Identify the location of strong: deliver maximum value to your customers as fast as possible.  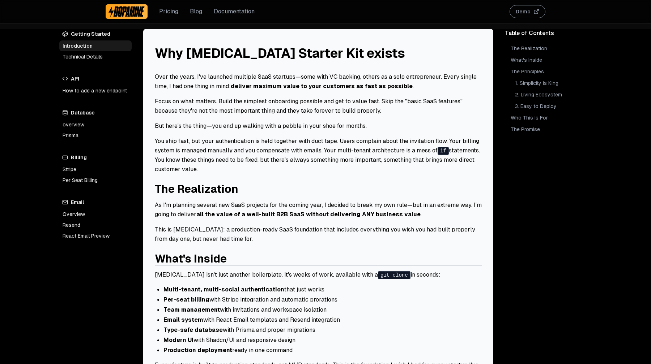
(321, 86).